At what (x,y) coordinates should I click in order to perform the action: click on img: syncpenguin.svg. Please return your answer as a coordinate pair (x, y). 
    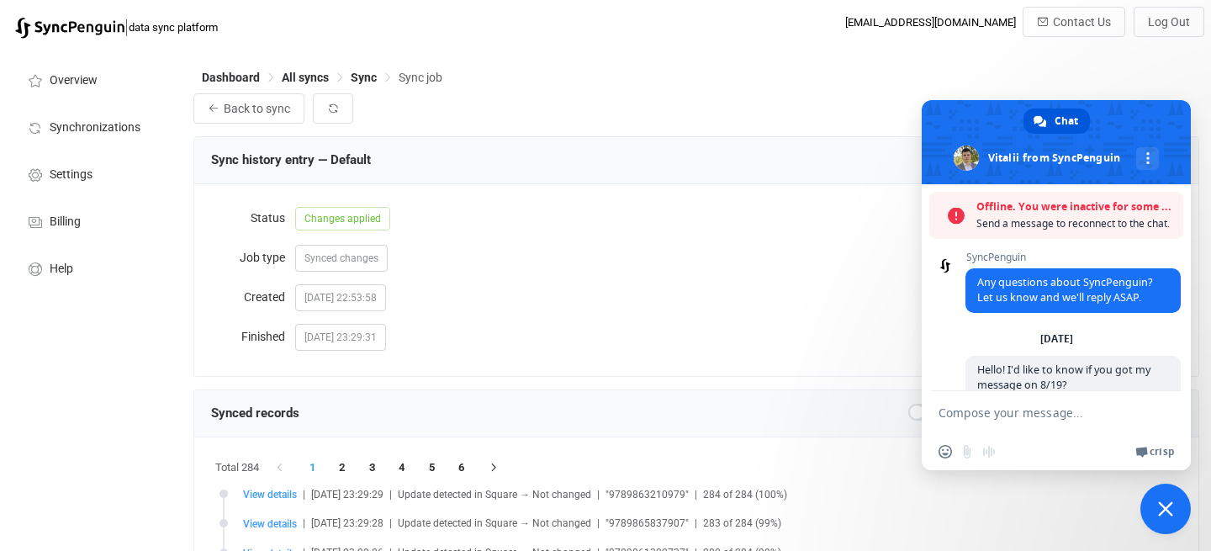
    Looking at the image, I should click on (70, 28).